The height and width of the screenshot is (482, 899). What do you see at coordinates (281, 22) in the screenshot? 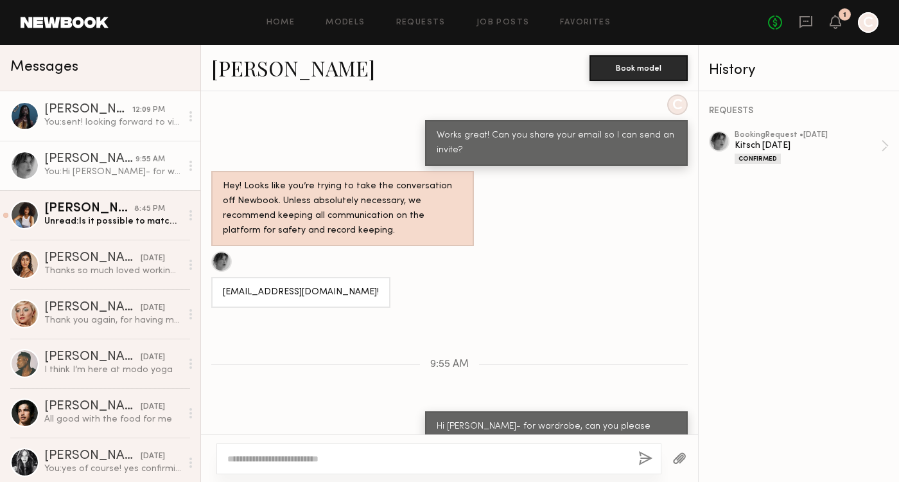
I see `a: Home` at bounding box center [281, 22].